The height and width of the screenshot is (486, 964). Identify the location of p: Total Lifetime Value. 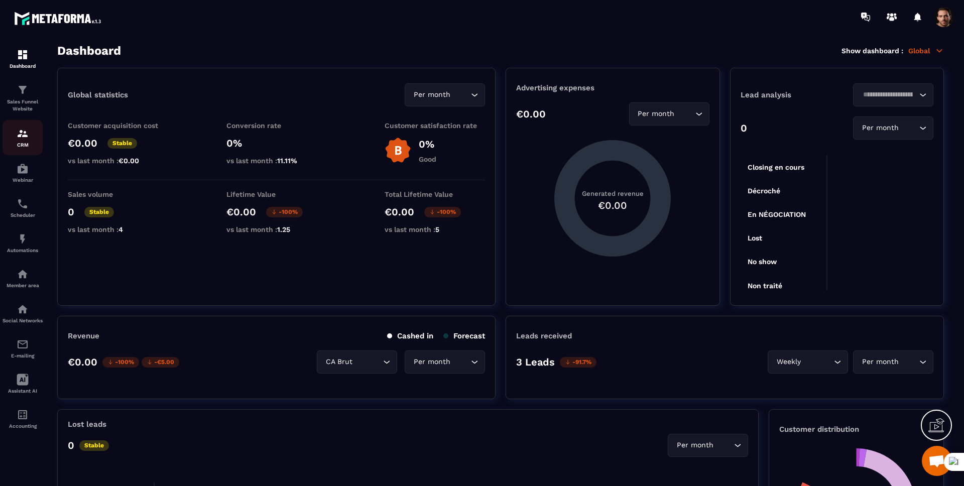
(435, 194).